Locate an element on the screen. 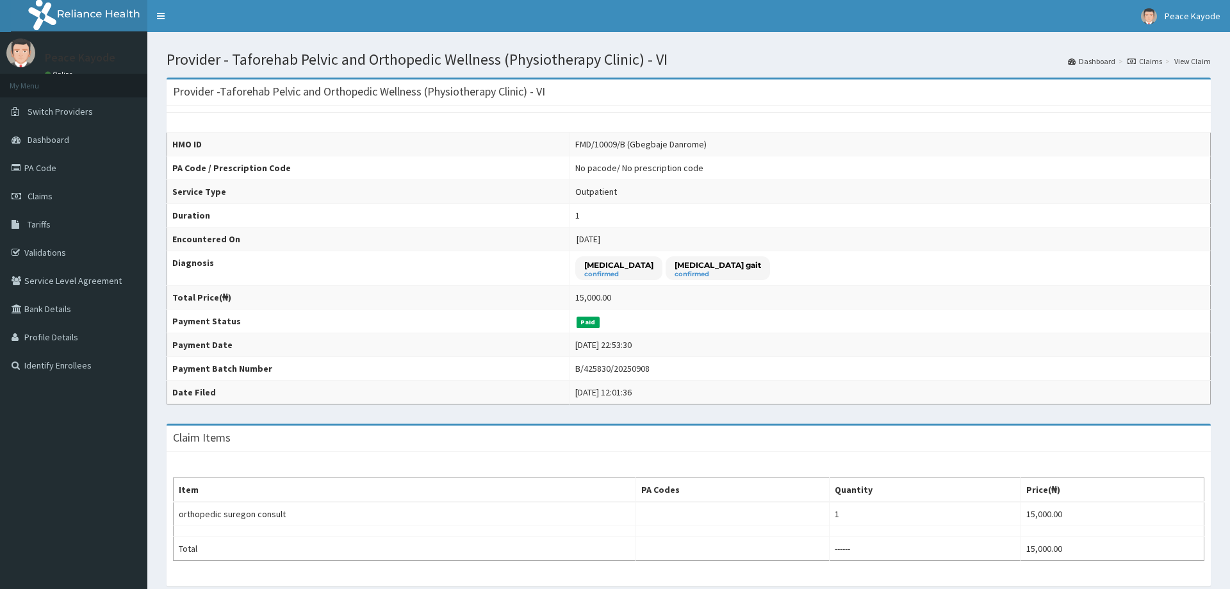 This screenshot has height=589, width=1230. th: Diagnosis is located at coordinates (368, 269).